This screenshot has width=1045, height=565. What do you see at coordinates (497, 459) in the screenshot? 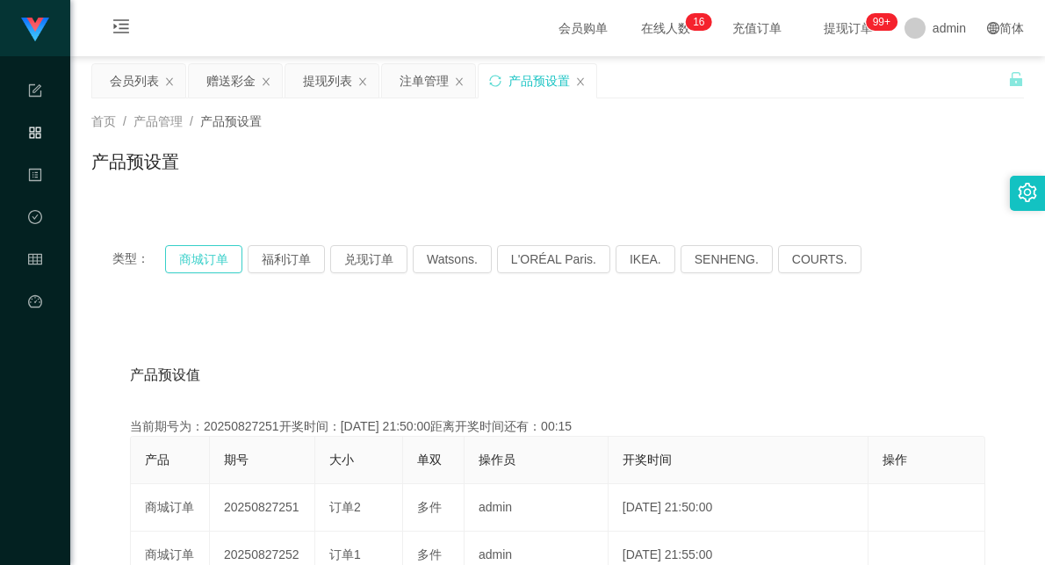
I see `span: 操作员` at bounding box center [497, 459].